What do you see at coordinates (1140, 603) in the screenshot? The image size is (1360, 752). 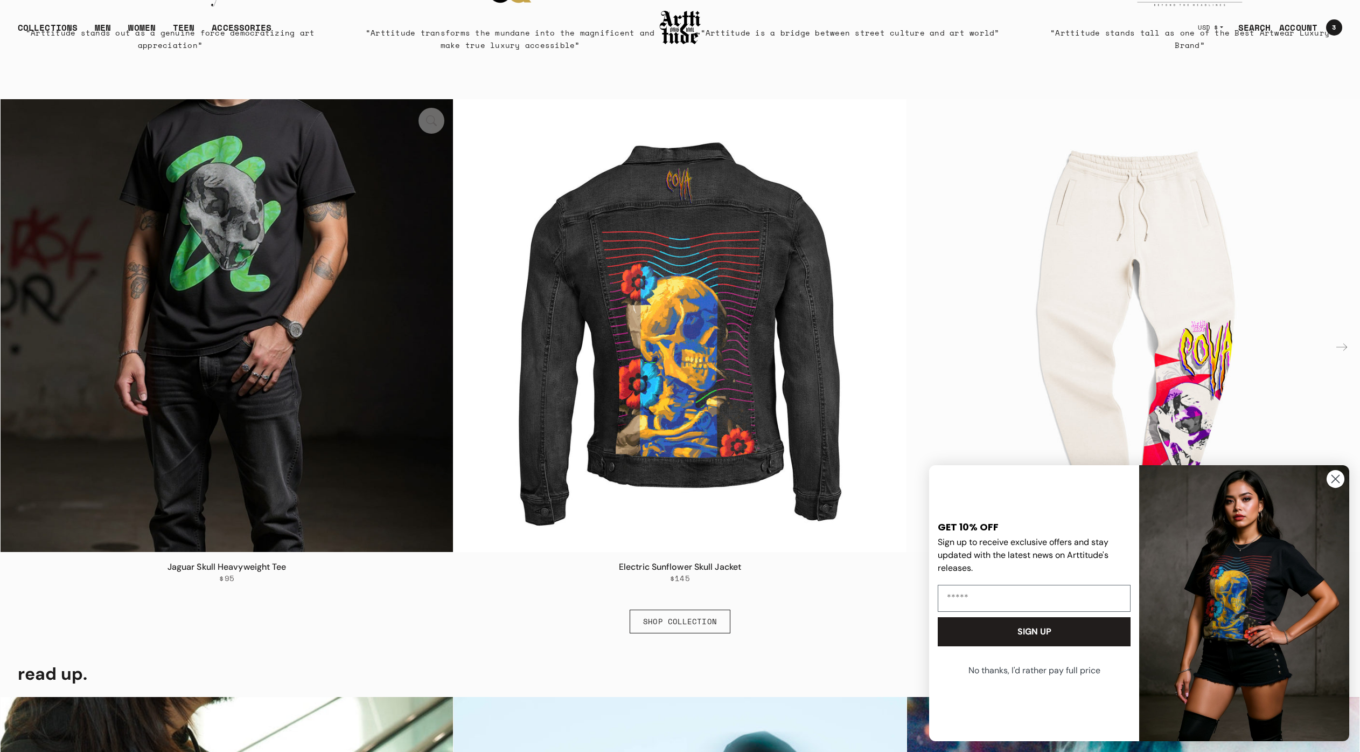 I see `div: FLYOUT Form` at bounding box center [1140, 603].